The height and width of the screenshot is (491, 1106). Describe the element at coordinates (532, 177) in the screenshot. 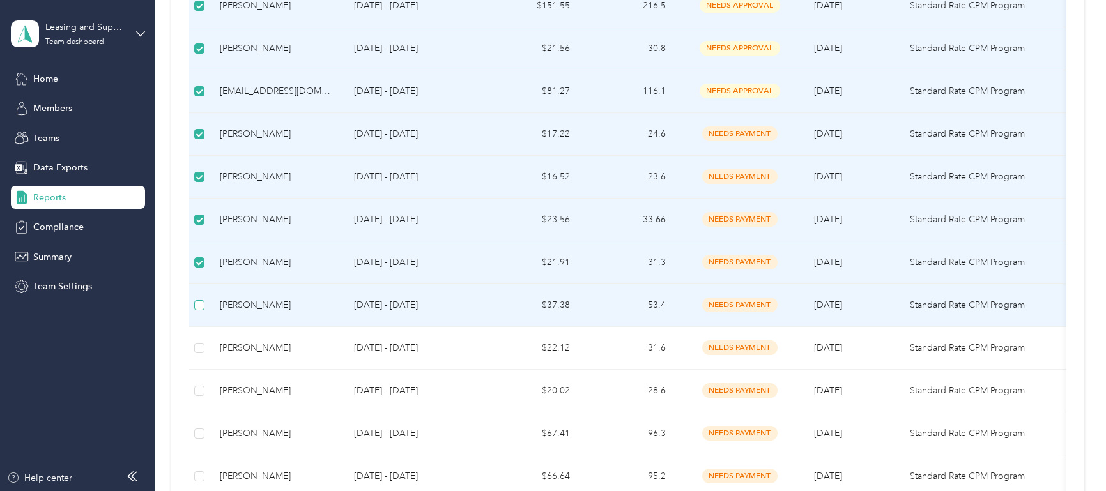

I see `td: $16.52` at that location.